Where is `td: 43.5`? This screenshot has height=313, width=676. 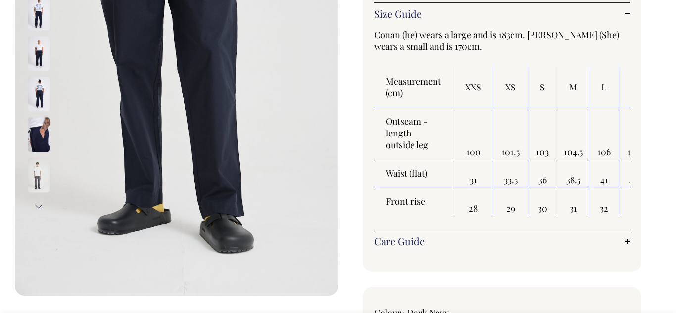 td: 43.5 is located at coordinates (636, 173).